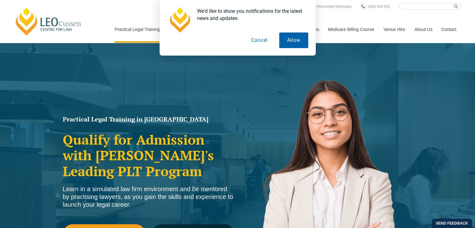  I want to click on div: We'd like to show you notifications for the latest news and updates., so click(250, 15).